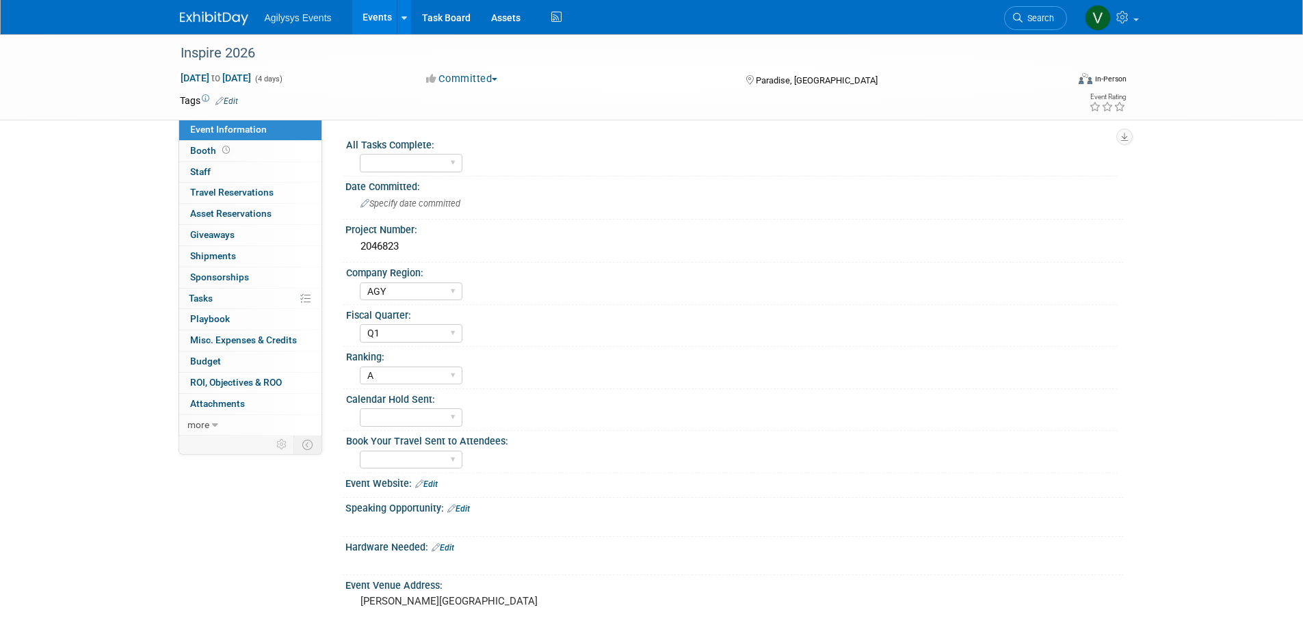  Describe the element at coordinates (228, 129) in the screenshot. I see `span: Event Information` at that location.